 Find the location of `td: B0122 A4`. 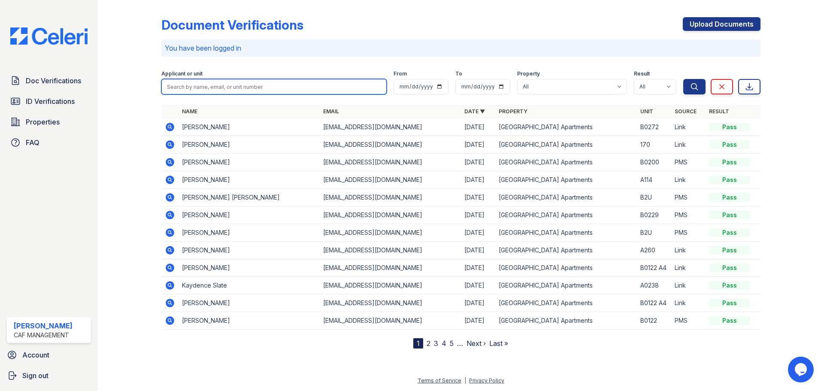

td: B0122 A4 is located at coordinates (654, 303).